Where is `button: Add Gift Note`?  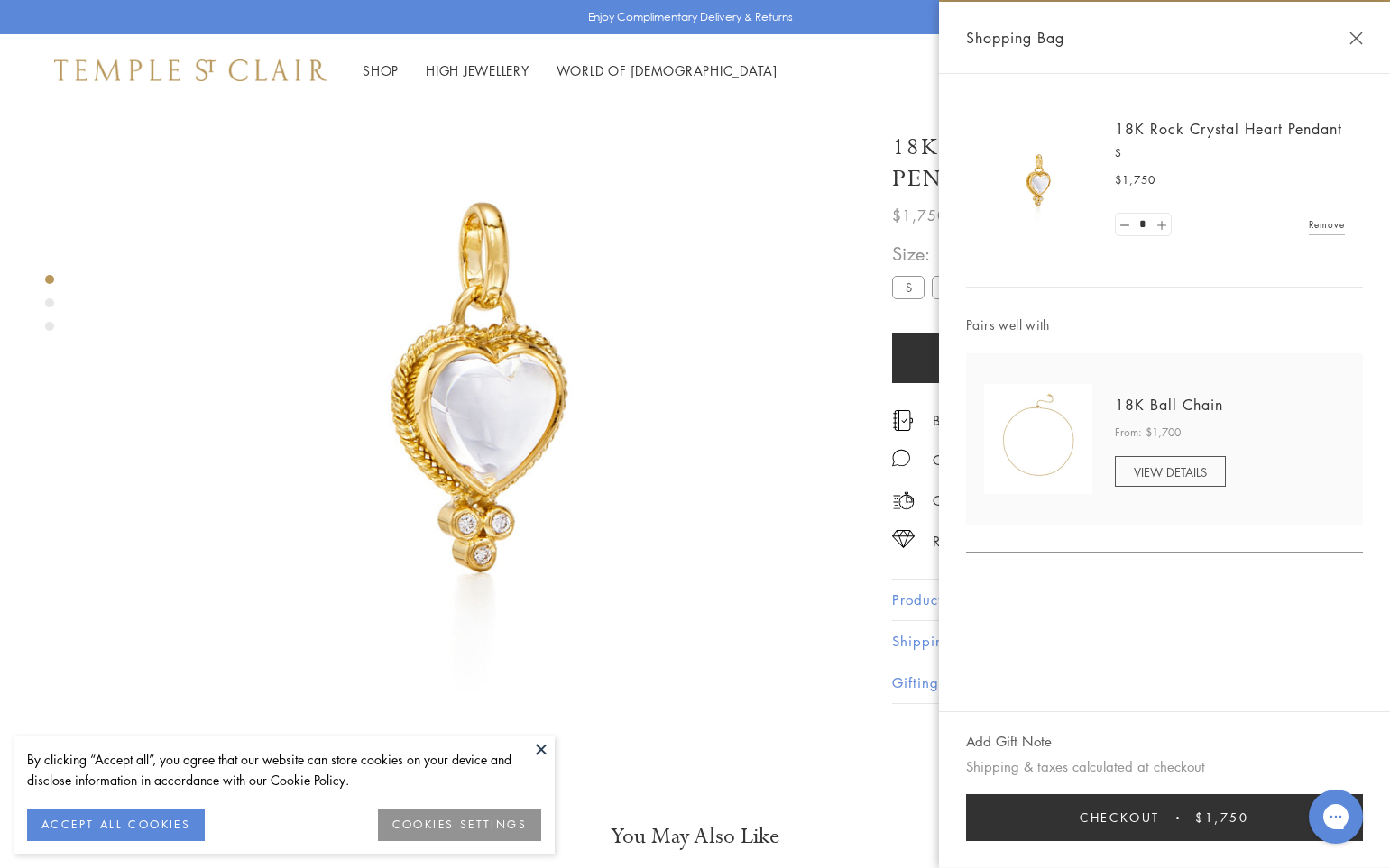
button: Add Gift Note is located at coordinates (1008, 741).